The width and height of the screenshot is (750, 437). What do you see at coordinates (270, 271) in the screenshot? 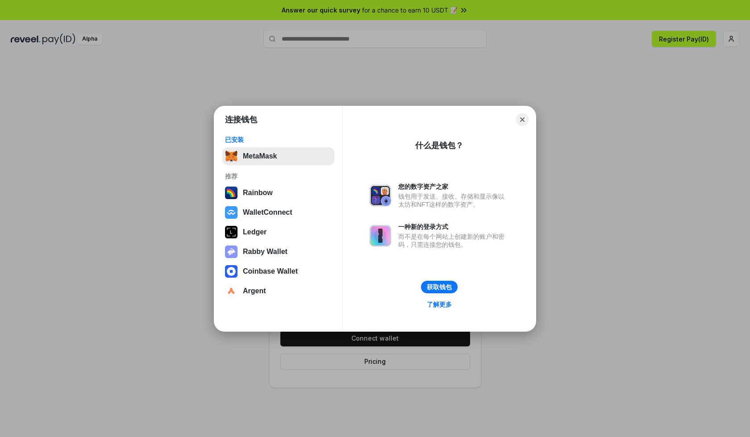
I see `div: Coinbase Wallet` at bounding box center [270, 271].